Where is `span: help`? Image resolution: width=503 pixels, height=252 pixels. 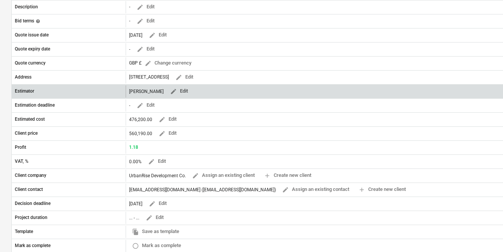 span: help is located at coordinates (37, 21).